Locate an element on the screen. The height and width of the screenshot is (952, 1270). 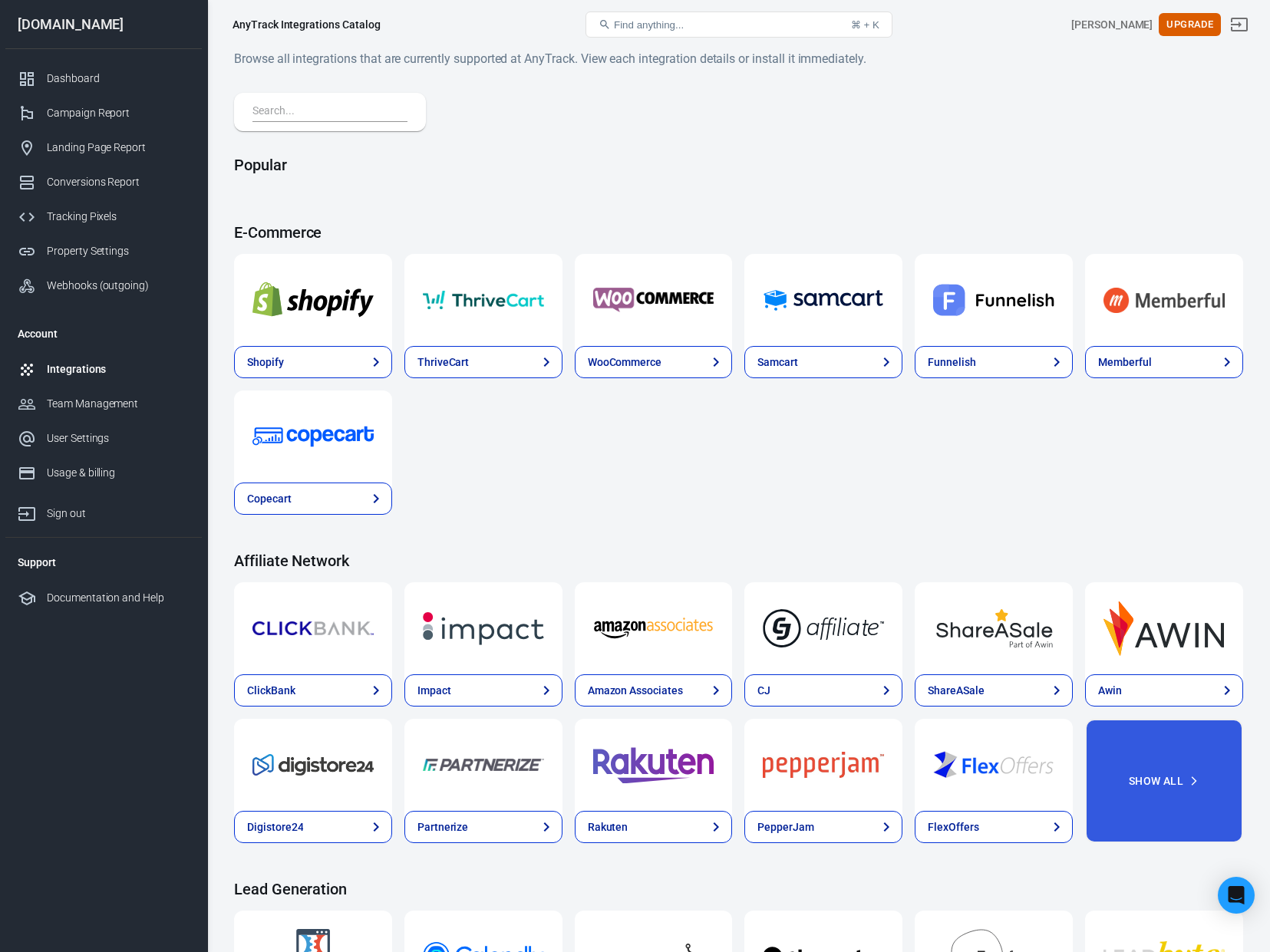
img: ThriveCart is located at coordinates (484, 300).